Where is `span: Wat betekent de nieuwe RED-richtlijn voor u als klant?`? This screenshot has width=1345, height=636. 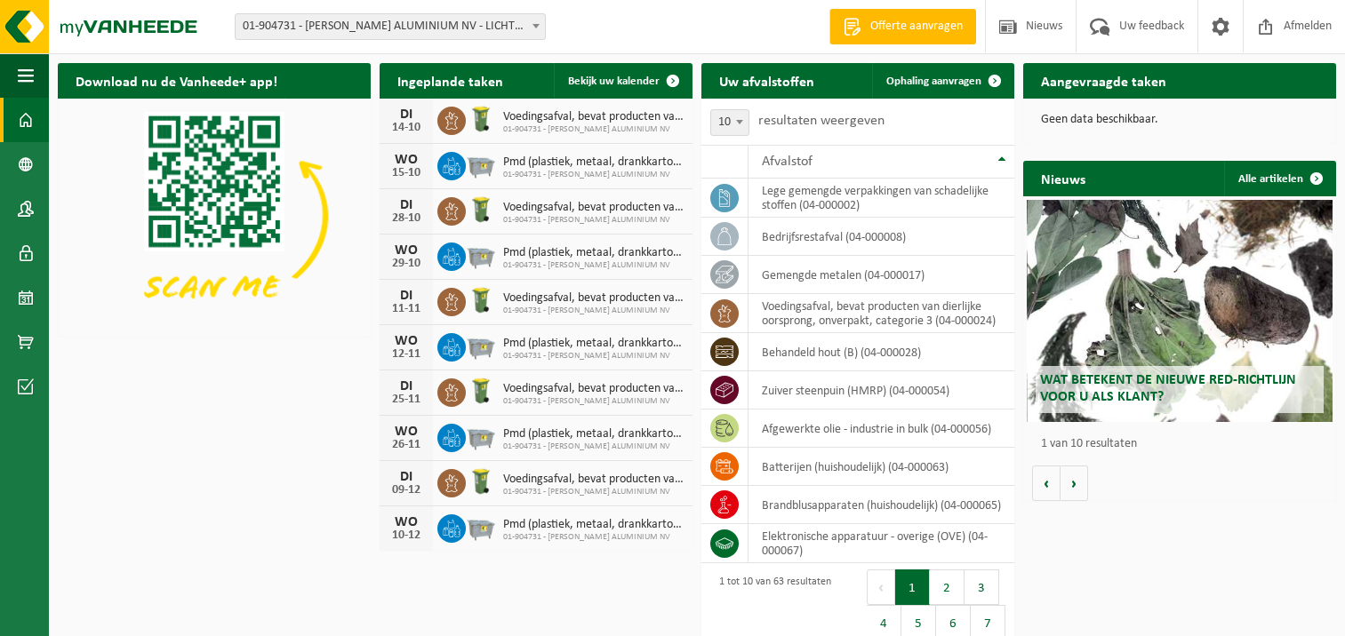 span: Wat betekent de nieuwe RED-richtlijn voor u als klant? is located at coordinates (1168, 388).